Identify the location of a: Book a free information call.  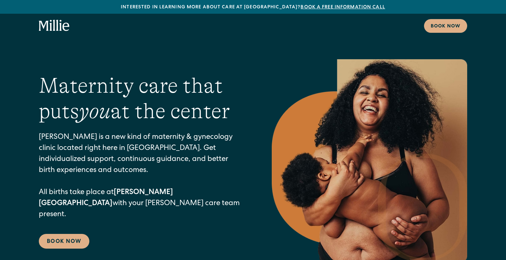
(343, 7).